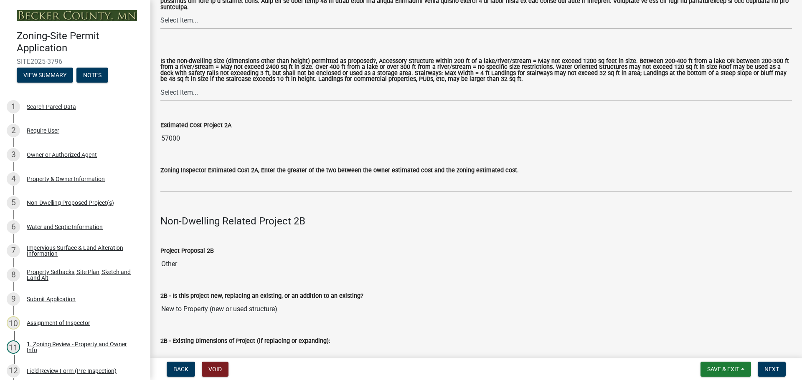 The height and width of the screenshot is (380, 802). Describe the element at coordinates (65, 227) in the screenshot. I see `div: Water and Septic Information` at that location.